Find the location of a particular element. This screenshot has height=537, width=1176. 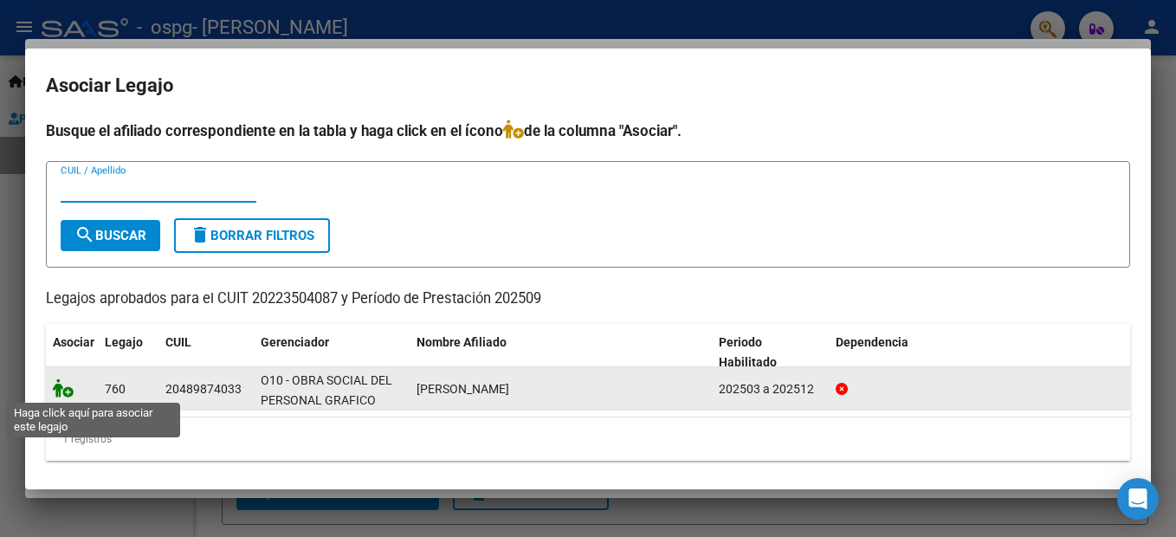

h2: Asociar Legajo is located at coordinates (588, 86).